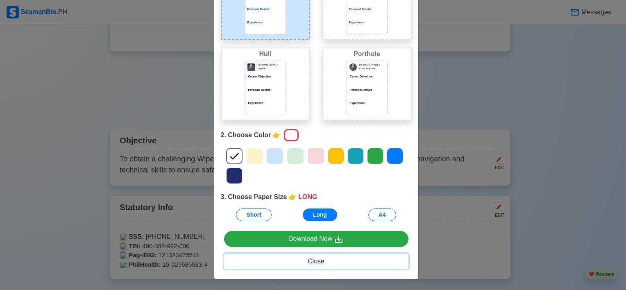  What do you see at coordinates (316, 261) in the screenshot?
I see `span: Close` at bounding box center [316, 261].